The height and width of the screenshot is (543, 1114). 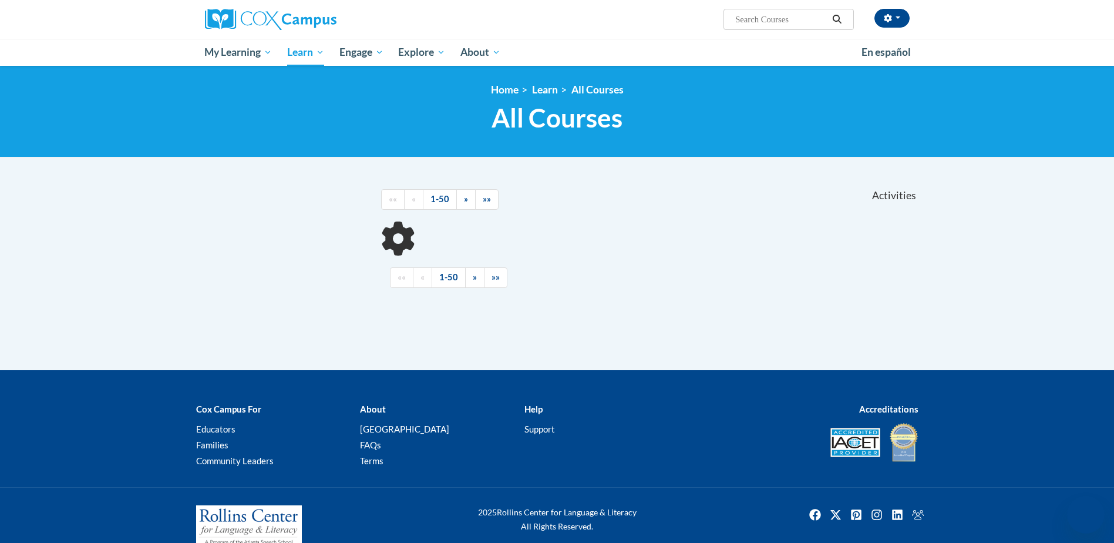 I want to click on a: Educators, so click(x=216, y=429).